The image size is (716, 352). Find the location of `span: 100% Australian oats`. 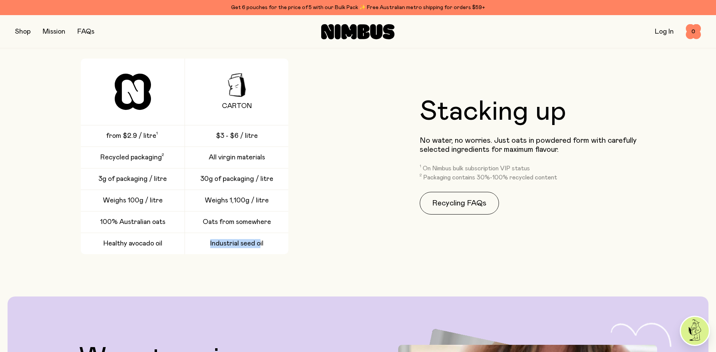

span: 100% Australian oats is located at coordinates (132, 222).